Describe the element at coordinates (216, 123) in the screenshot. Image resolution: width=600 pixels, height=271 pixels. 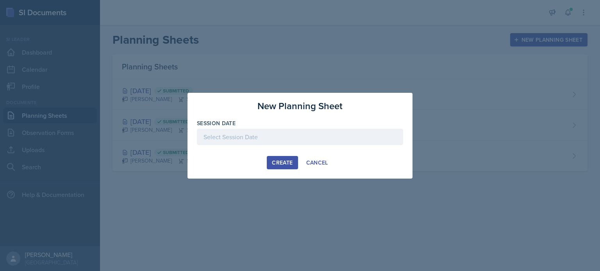
I see `label: Session Date` at that location.